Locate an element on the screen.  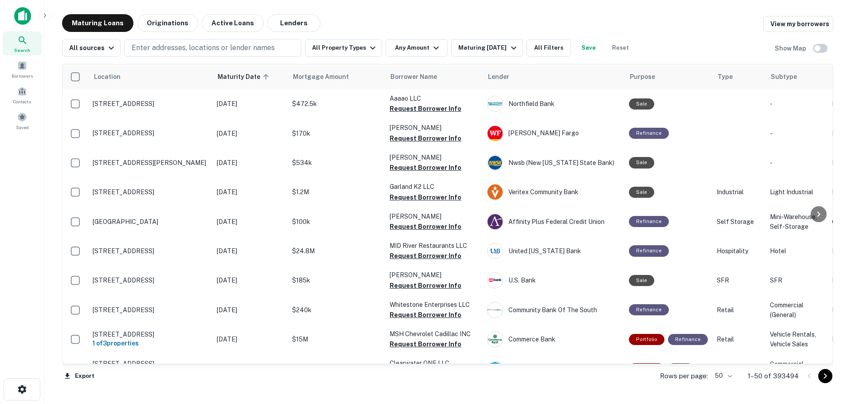
div: Contacts is located at coordinates (22, 95).